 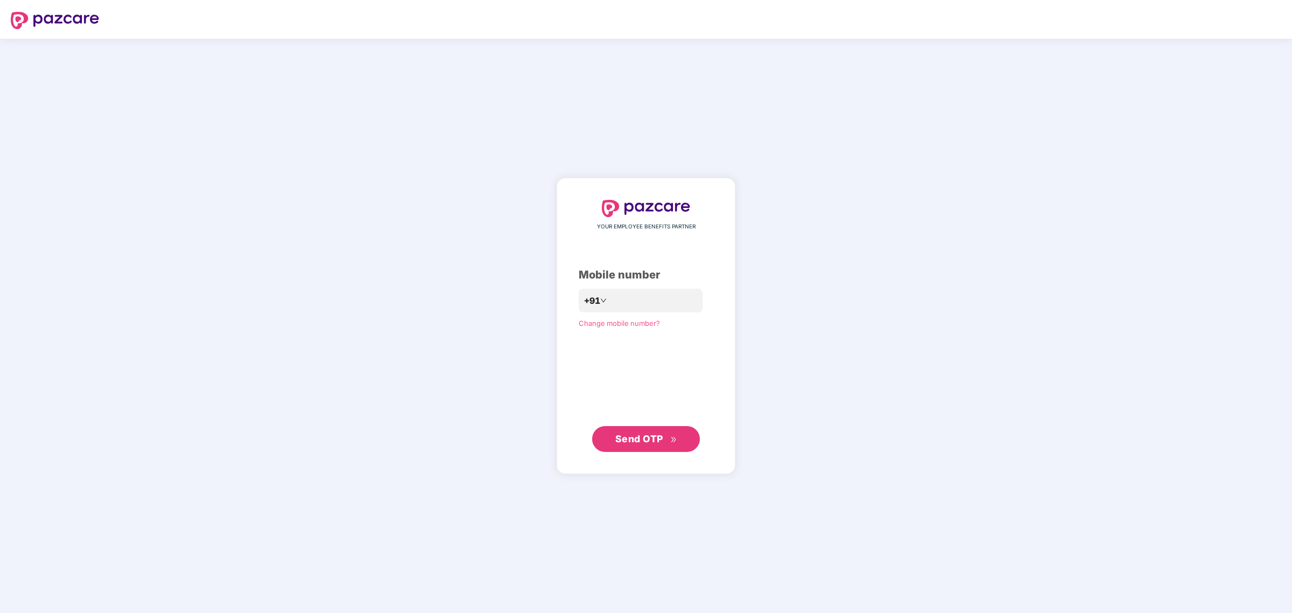 I want to click on span: Change mobile number?, so click(x=619, y=323).